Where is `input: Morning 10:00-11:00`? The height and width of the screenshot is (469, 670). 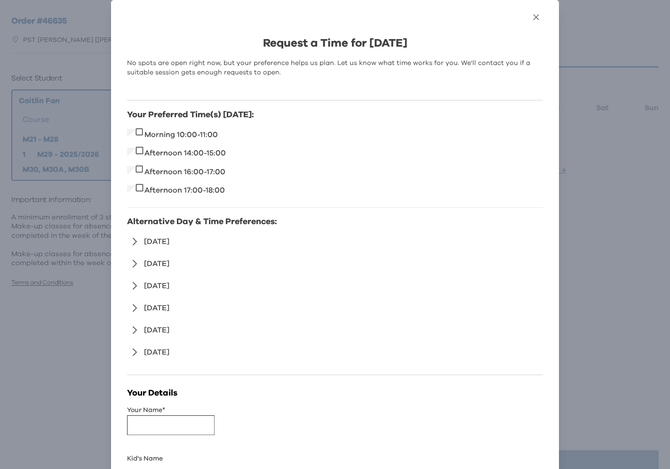 input: Morning 10:00-11:00 is located at coordinates (131, 133).